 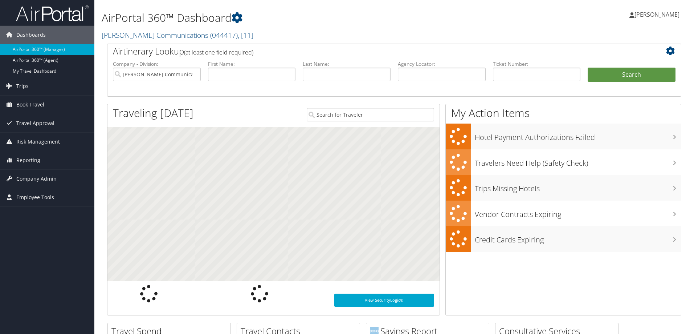 I want to click on h3: Trips Missing Hotels, so click(x=578, y=187).